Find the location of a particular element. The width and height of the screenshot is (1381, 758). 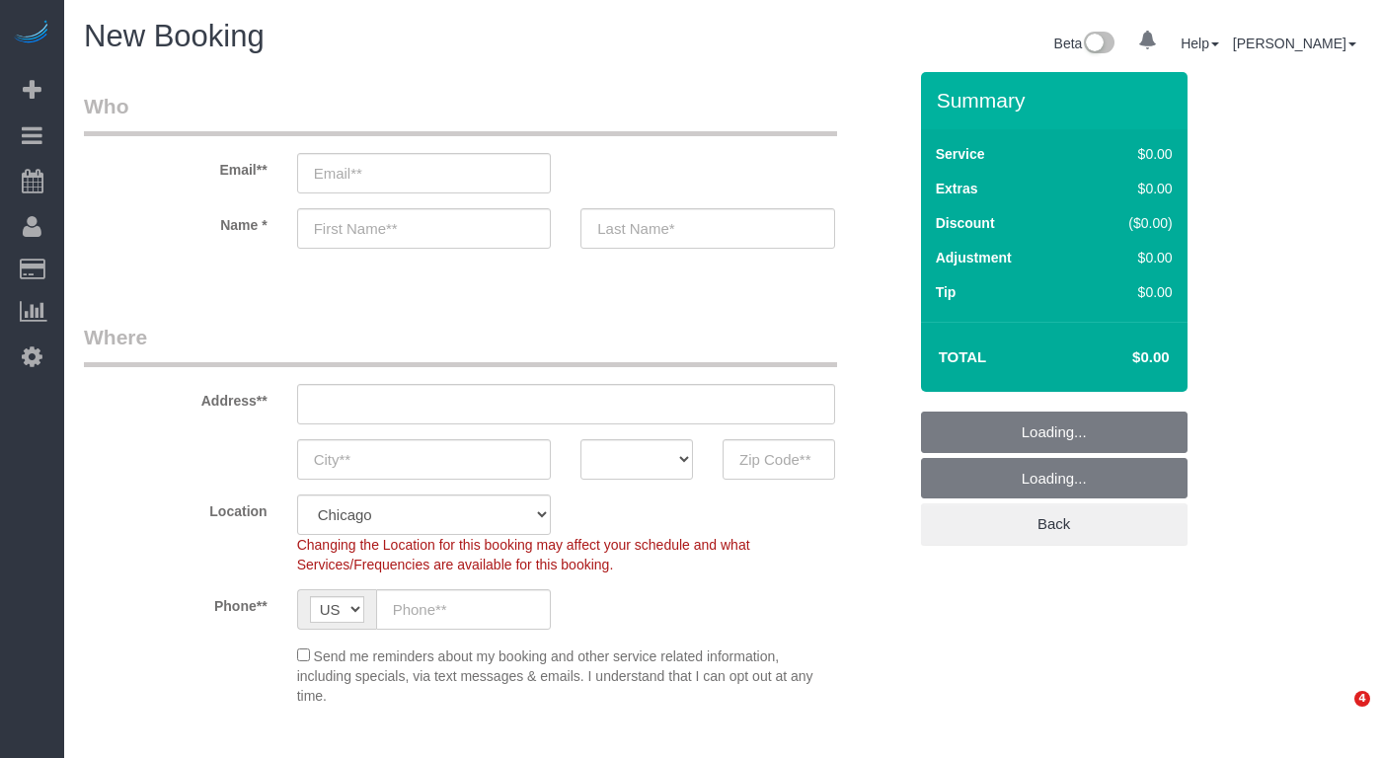

label: Discount is located at coordinates (965, 223).